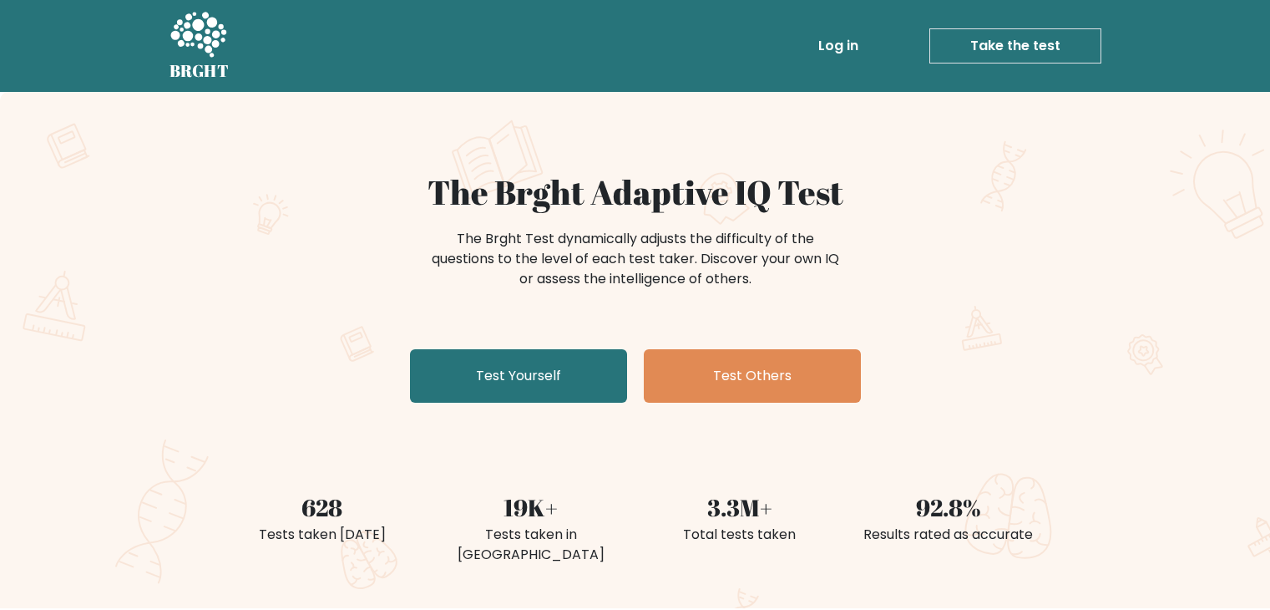  Describe the element at coordinates (200, 46) in the screenshot. I see `a: BRGHT` at that location.